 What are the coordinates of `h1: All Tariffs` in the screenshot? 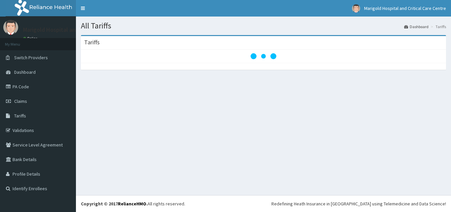 It's located at (264, 26).